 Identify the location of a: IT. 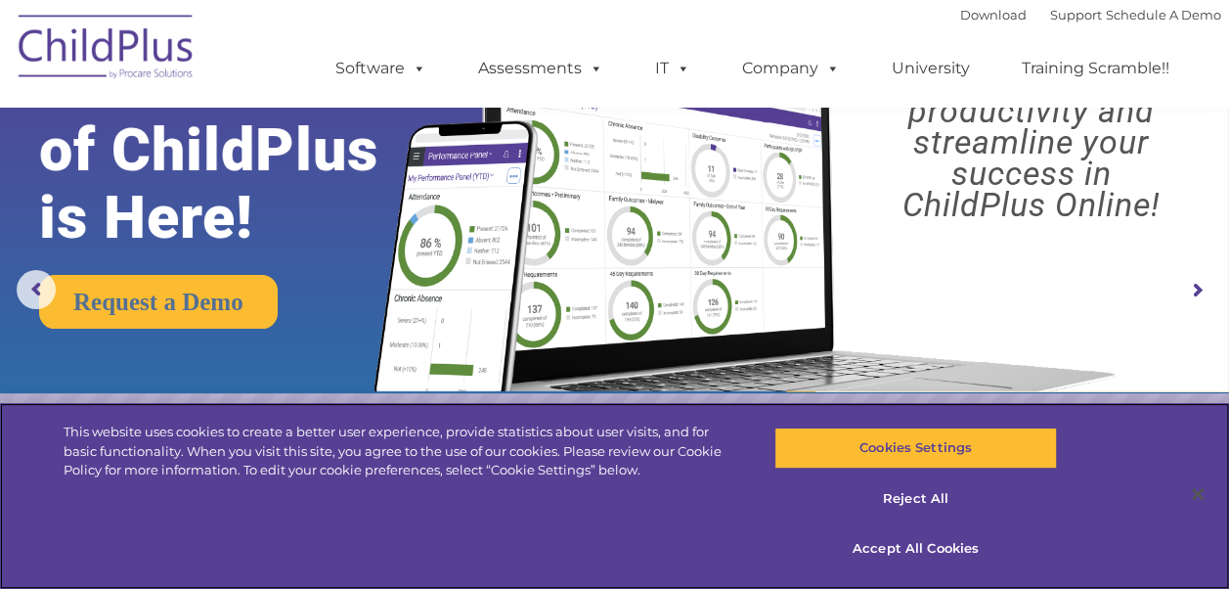
(673, 68).